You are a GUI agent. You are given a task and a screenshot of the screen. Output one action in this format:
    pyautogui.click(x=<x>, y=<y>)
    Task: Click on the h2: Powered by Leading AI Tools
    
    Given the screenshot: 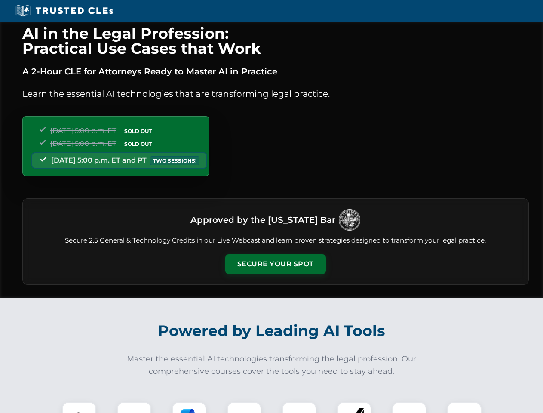 What is the action you would take?
    pyautogui.click(x=272, y=331)
    